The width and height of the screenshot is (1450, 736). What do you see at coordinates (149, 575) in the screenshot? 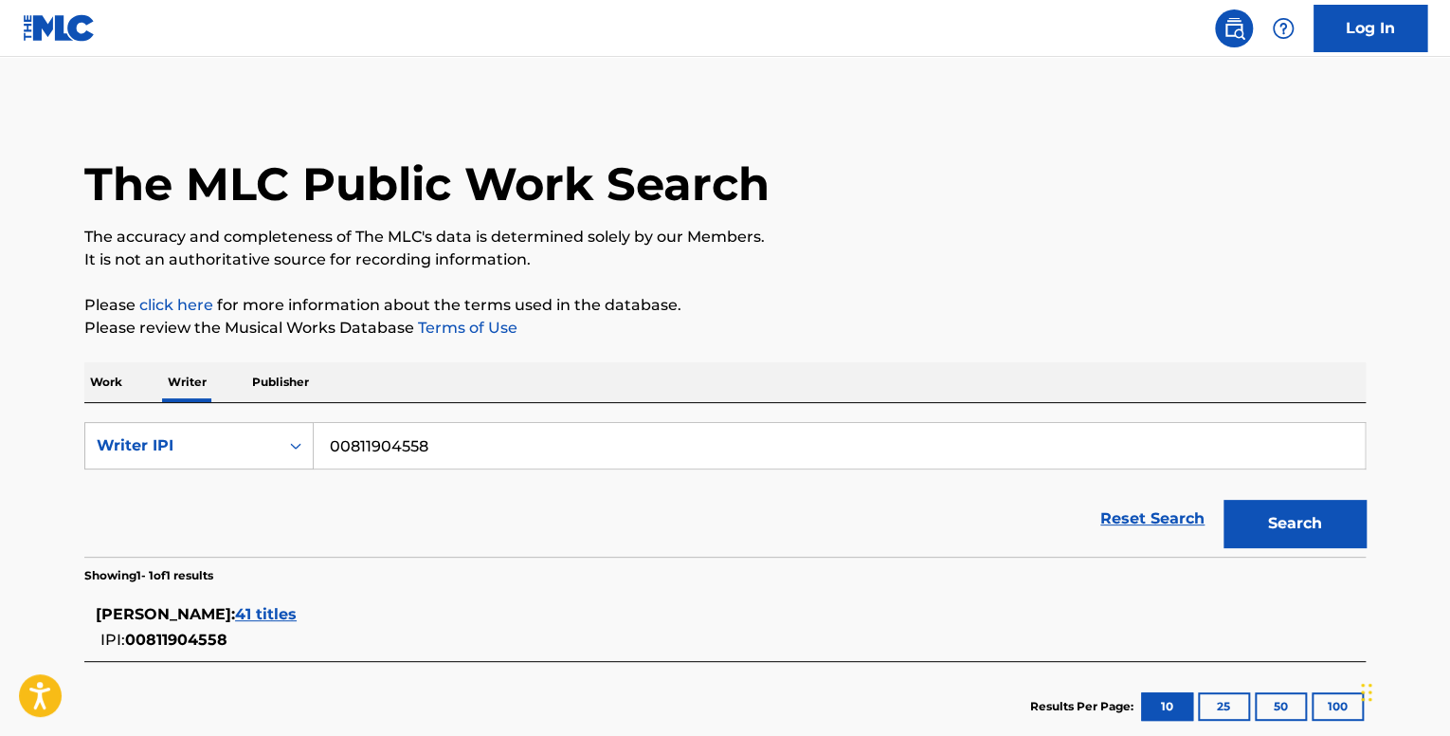
I see `p: Showing 1 - 1 of 1 results` at bounding box center [149, 575].